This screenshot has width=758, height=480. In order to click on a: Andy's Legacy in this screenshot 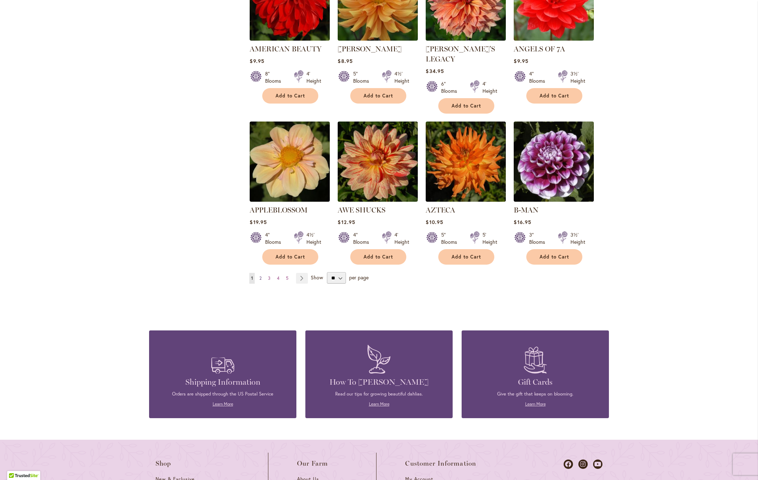, I will do `click(466, 38)`.